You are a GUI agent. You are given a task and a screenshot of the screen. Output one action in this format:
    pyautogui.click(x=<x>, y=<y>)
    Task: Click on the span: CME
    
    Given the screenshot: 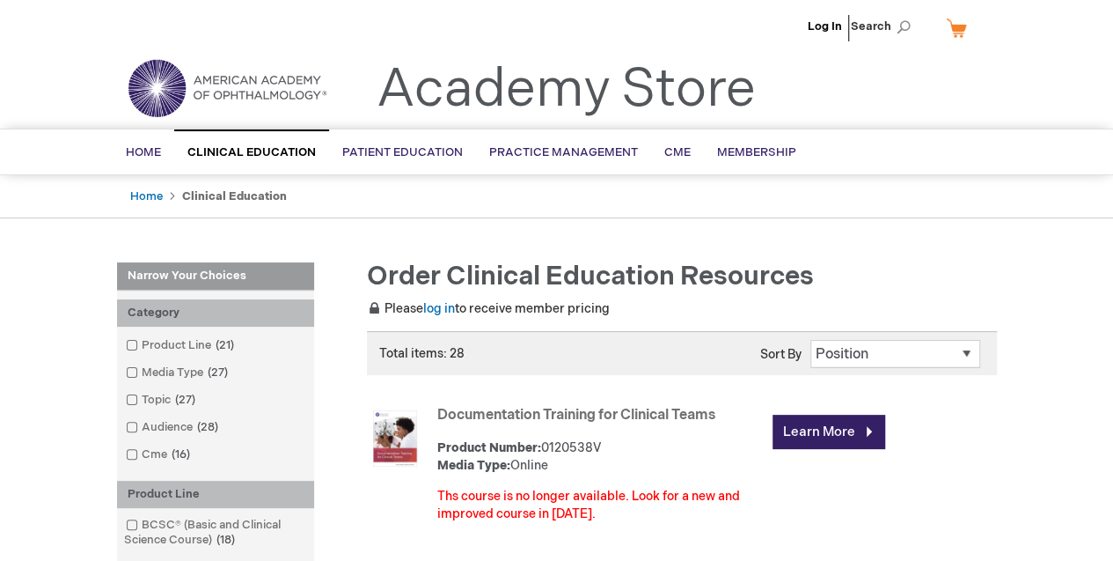 What is the action you would take?
    pyautogui.click(x=678, y=152)
    